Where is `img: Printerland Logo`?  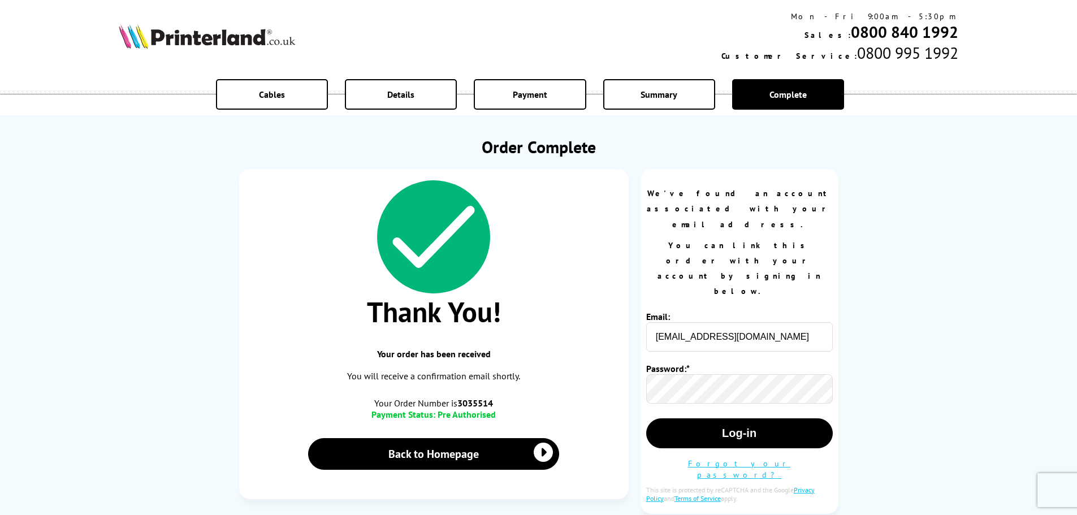 img: Printerland Logo is located at coordinates (207, 36).